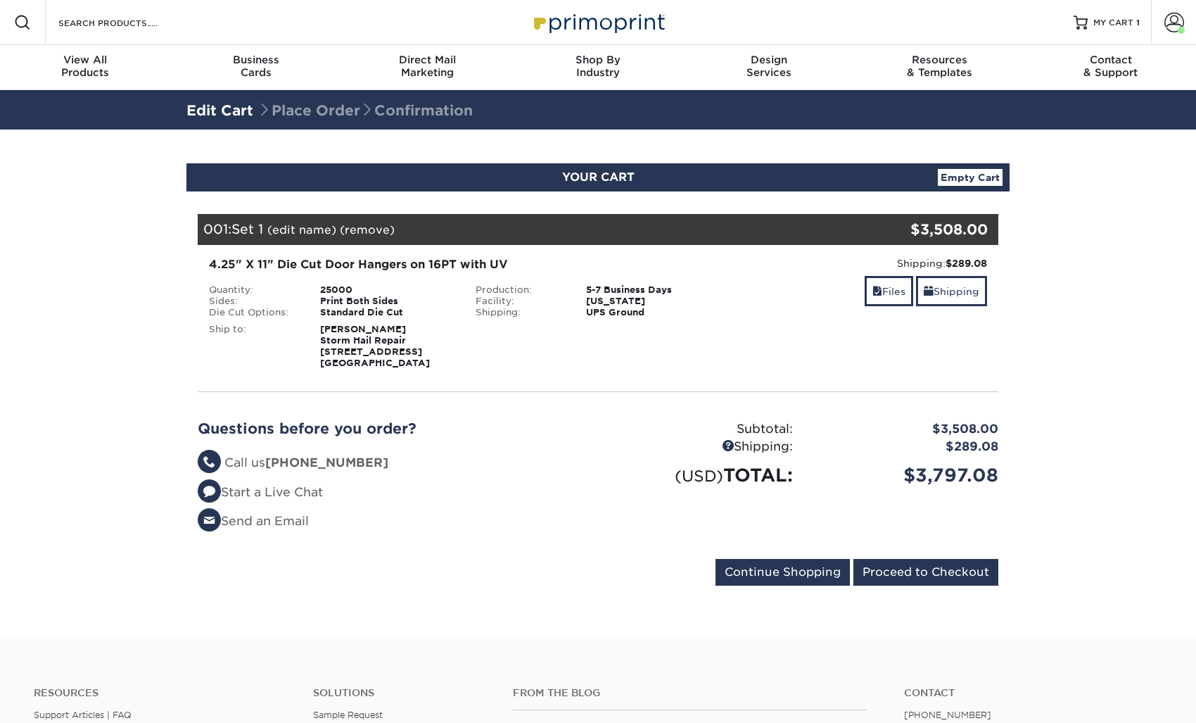  I want to click on div: 4.25" X 11" Die Cut Door Hangers on 16PT with UV, so click(464, 265).